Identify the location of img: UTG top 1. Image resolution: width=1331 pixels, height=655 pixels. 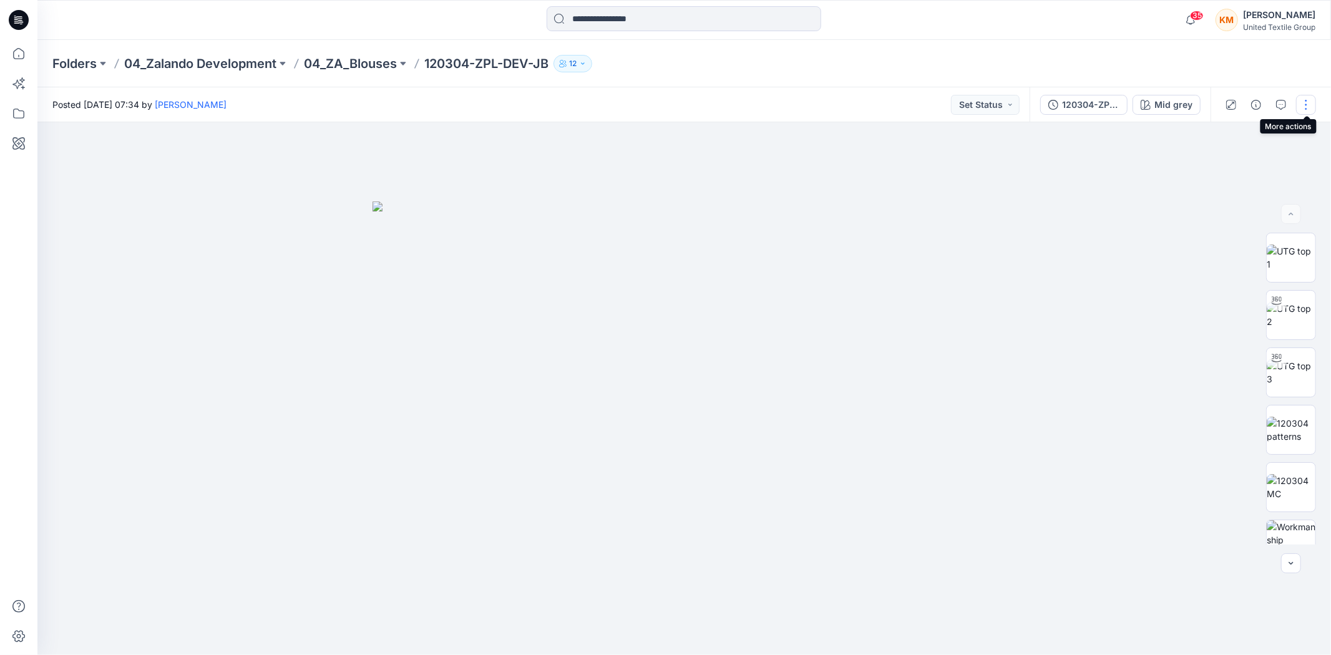
(1291, 258).